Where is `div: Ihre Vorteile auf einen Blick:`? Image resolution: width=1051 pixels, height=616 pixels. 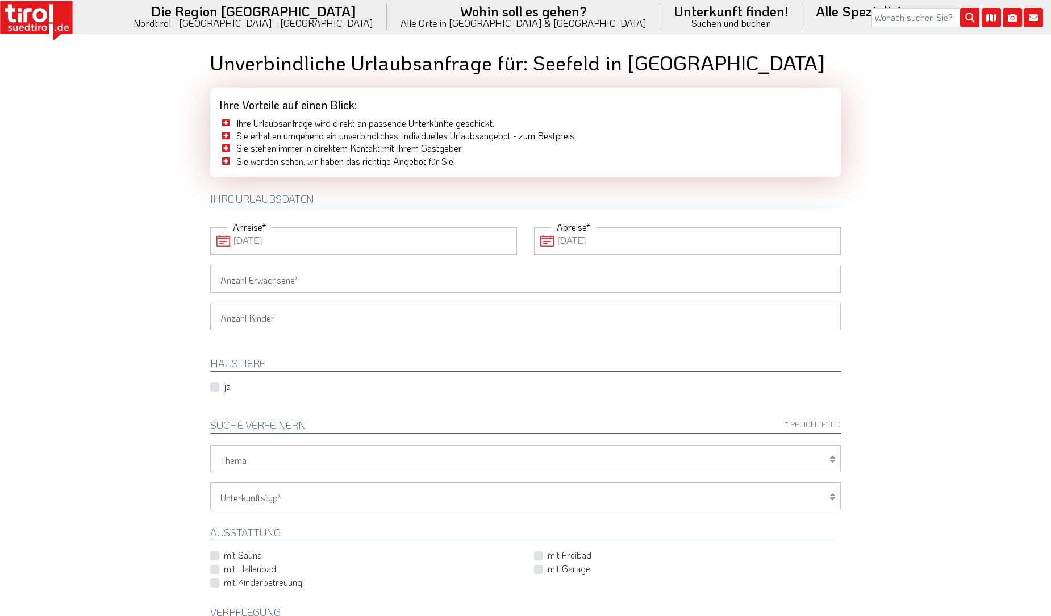 div: Ihre Vorteile auf einen Blick: is located at coordinates (525, 102).